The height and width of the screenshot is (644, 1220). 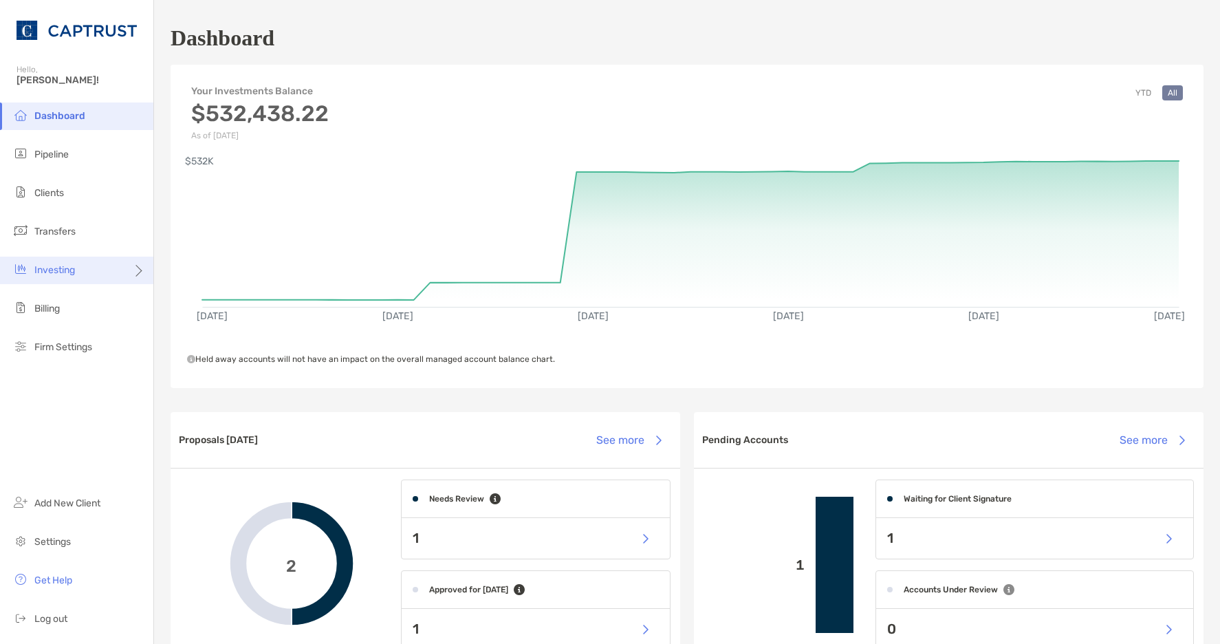 What do you see at coordinates (21, 541) in the screenshot?
I see `img: settings icon` at bounding box center [21, 541].